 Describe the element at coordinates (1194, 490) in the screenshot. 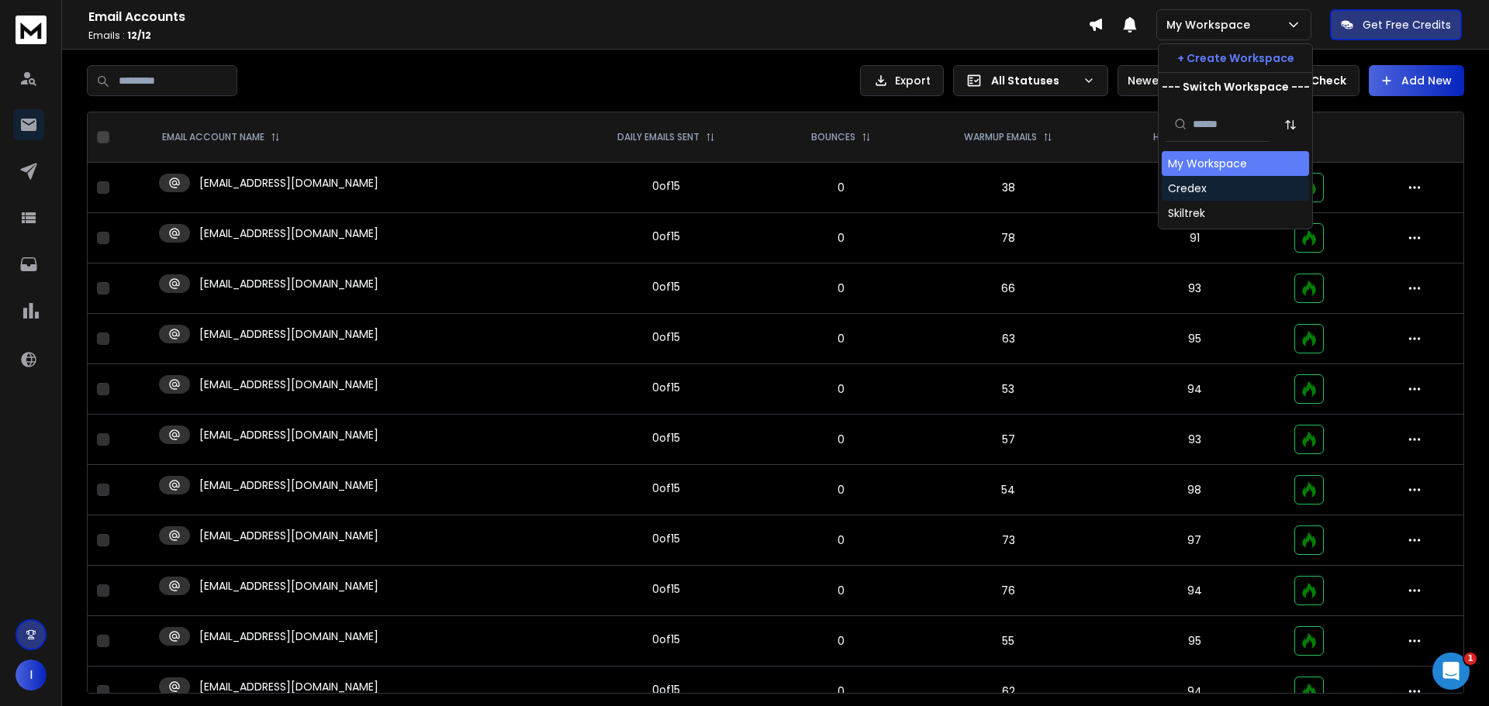

I see `td: 98` at that location.